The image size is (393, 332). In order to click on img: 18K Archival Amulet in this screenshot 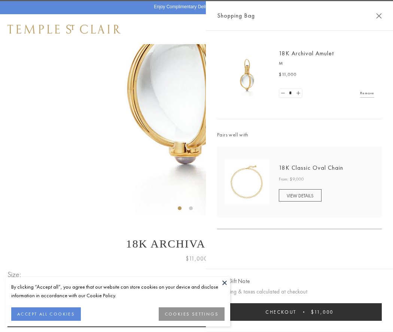, I will do `click(247, 75)`.